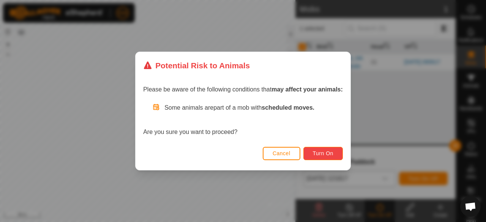 This screenshot has height=222, width=486. I want to click on div: Potential Risk to Animals, so click(196, 65).